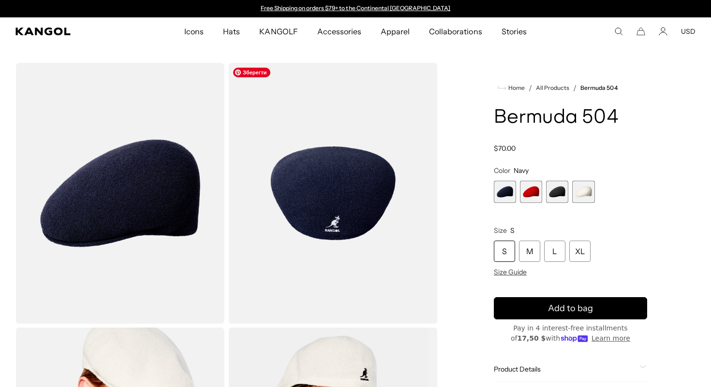  I want to click on span: KANGOLF, so click(278, 31).